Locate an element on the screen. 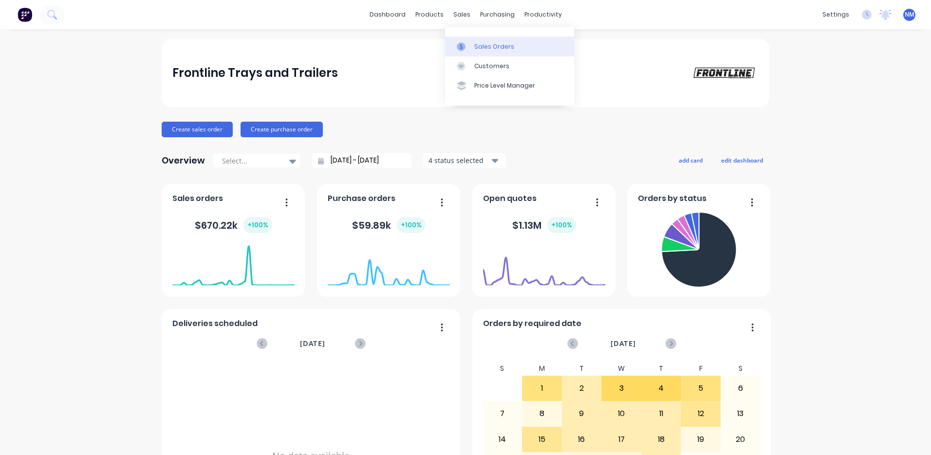 This screenshot has width=931, height=455. div: Frontline Trays and Trailers is located at coordinates (255, 73).